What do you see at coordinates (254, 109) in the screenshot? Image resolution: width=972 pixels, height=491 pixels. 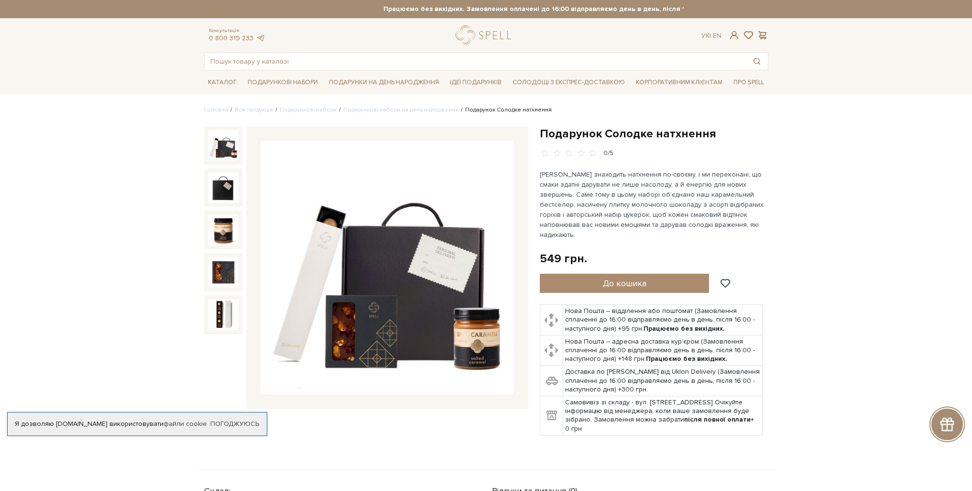 I see `a: Вся продукція` at bounding box center [254, 109].